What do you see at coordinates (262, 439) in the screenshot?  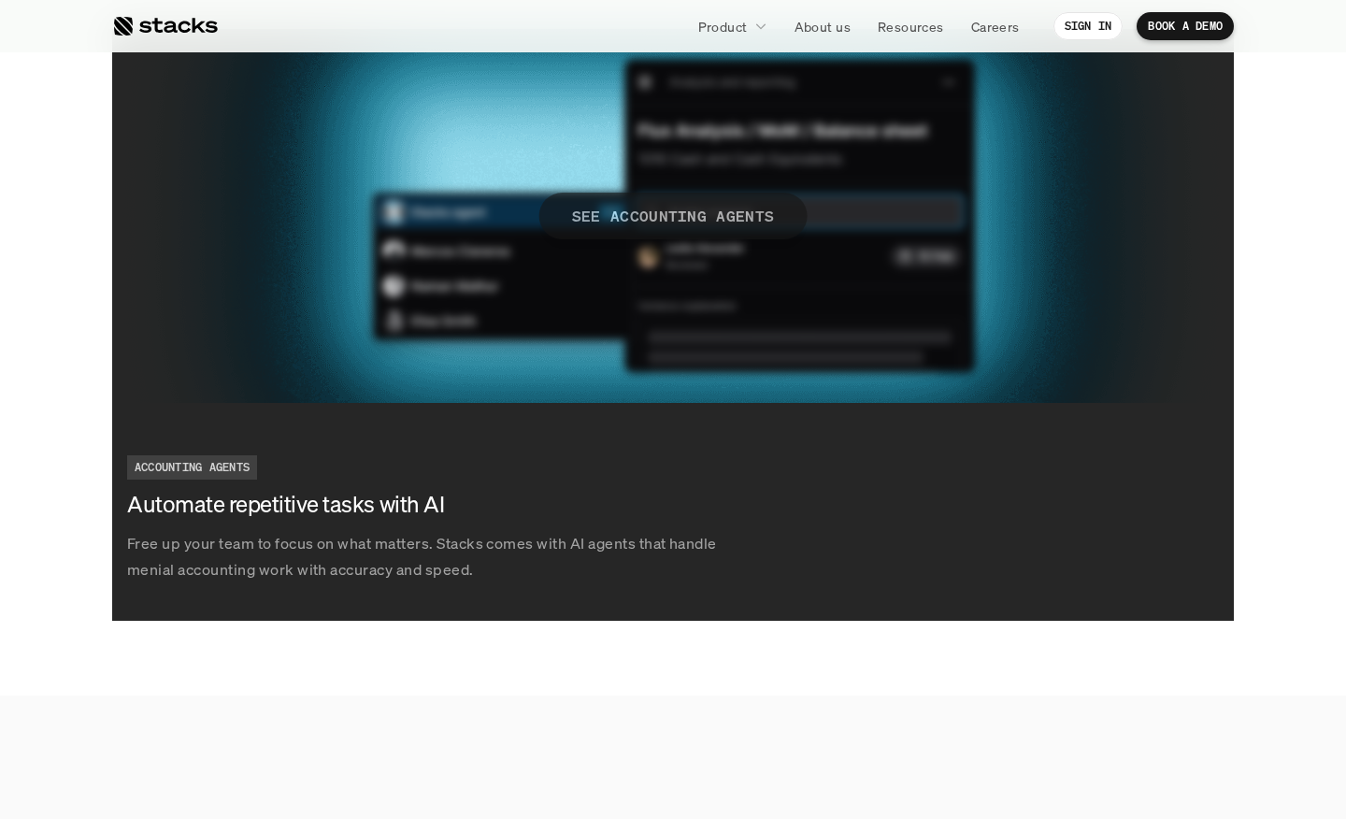 I see `a: Privacy Policy` at bounding box center [262, 439].